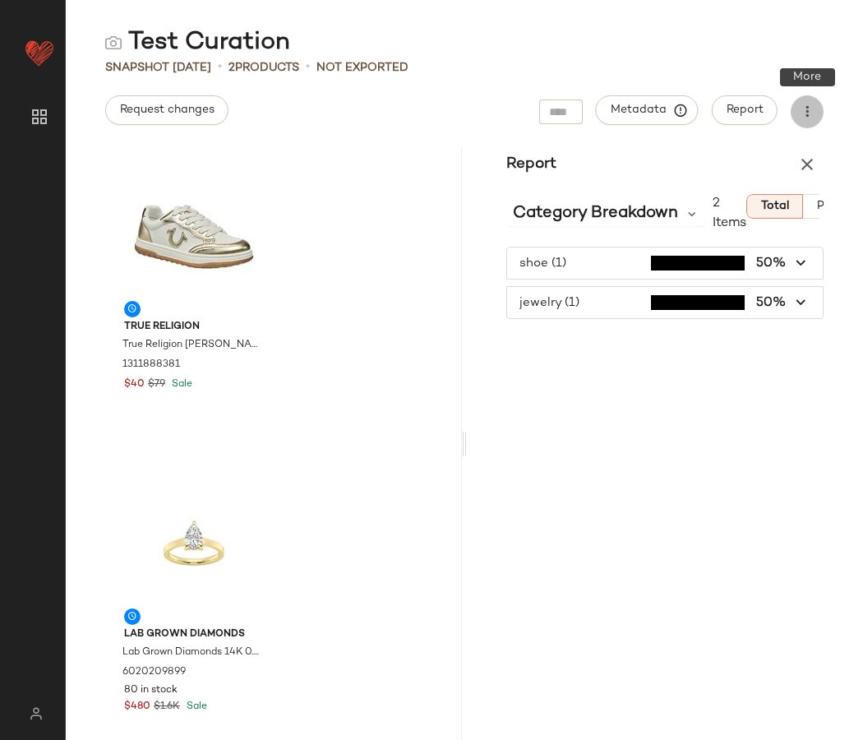 Image resolution: width=863 pixels, height=740 pixels. I want to click on span: Total, so click(774, 206).